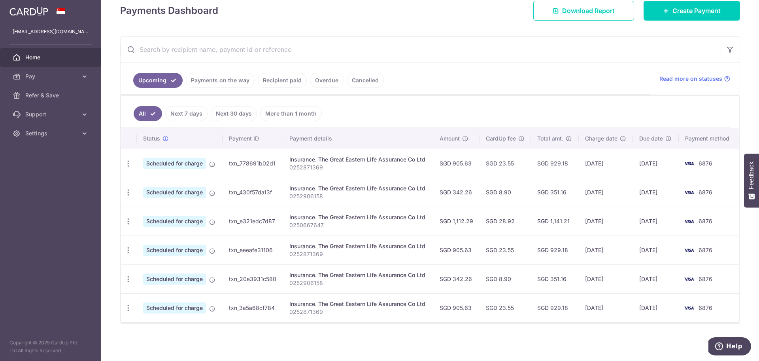  I want to click on span: Download Report, so click(588, 11).